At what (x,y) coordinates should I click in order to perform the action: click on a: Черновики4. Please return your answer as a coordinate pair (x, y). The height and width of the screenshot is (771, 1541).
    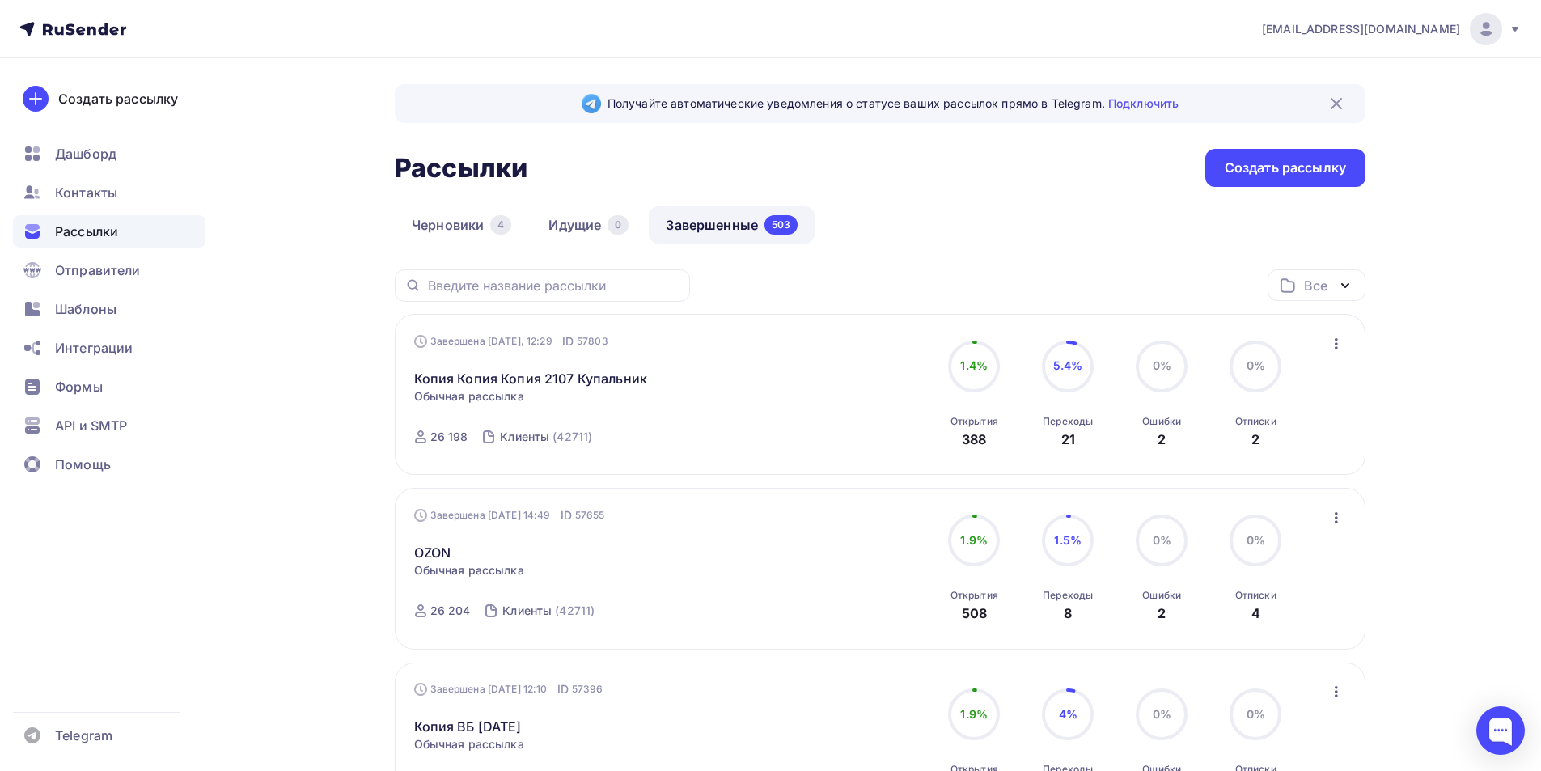
    Looking at the image, I should click on (461, 225).